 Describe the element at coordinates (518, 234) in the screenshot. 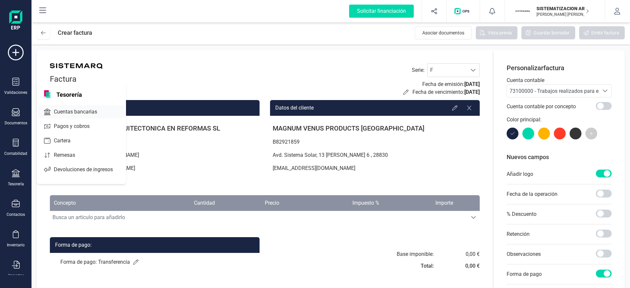

I see `p: Retención` at that location.